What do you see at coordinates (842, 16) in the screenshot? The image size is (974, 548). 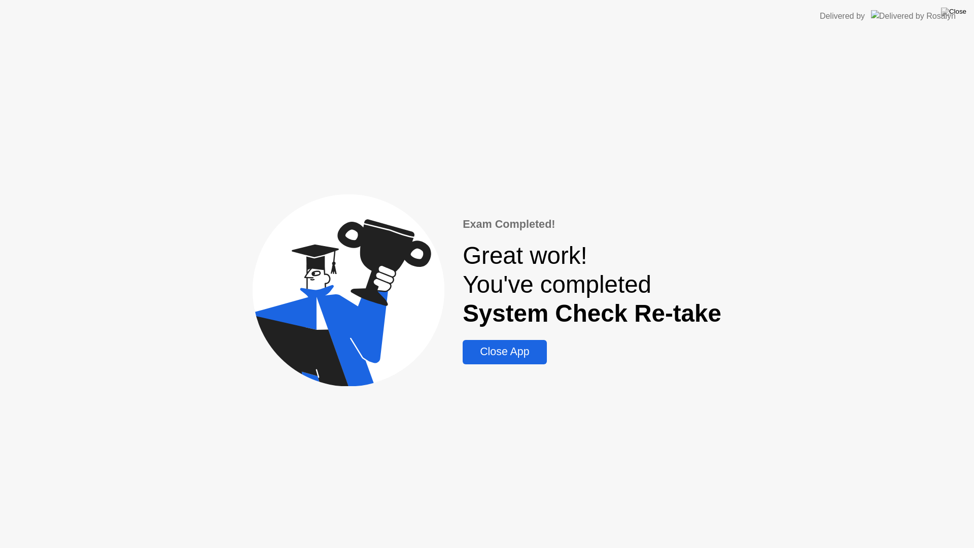 I see `div: Delivered by` at bounding box center [842, 16].